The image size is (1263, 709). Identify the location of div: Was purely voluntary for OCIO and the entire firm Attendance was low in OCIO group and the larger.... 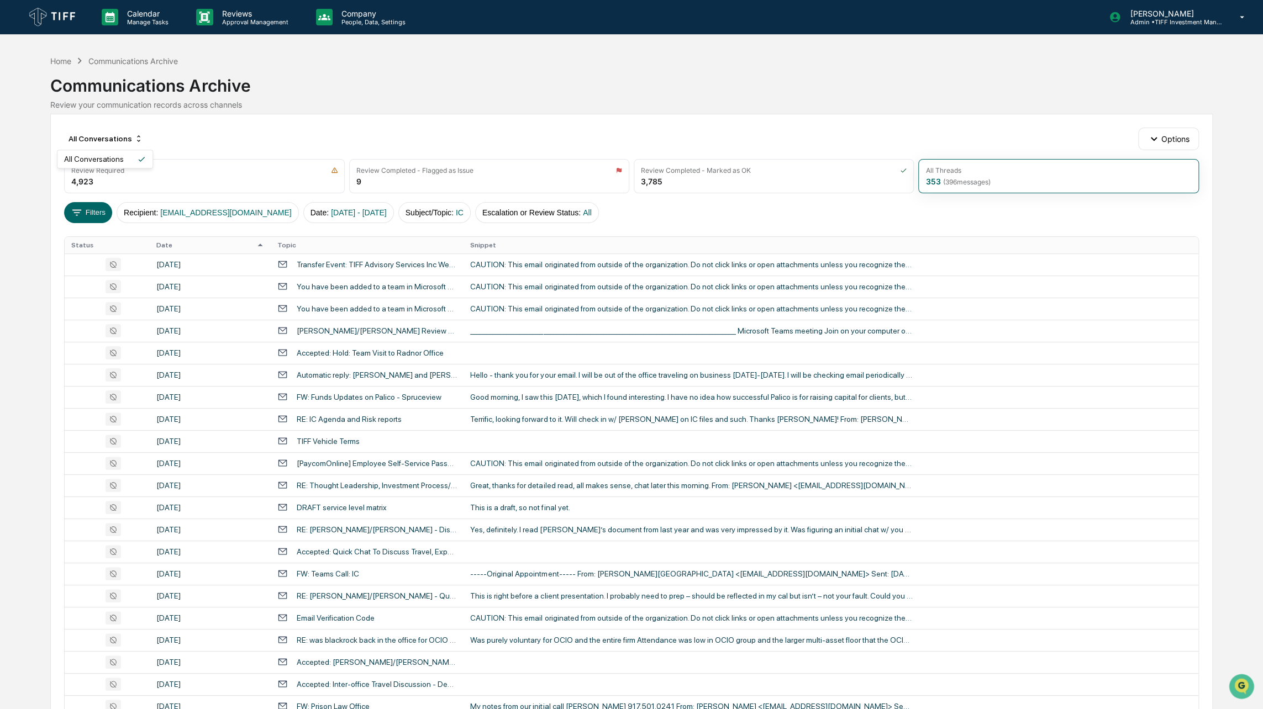
(691, 640).